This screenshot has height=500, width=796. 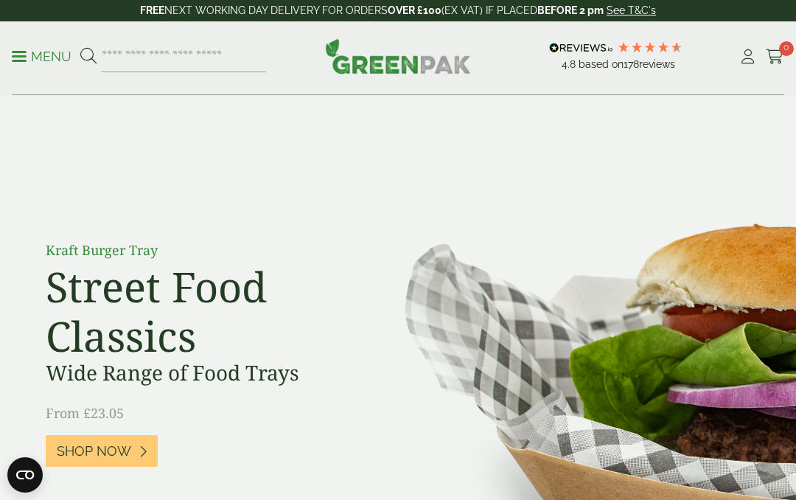 I want to click on a: See T&C's, so click(x=631, y=10).